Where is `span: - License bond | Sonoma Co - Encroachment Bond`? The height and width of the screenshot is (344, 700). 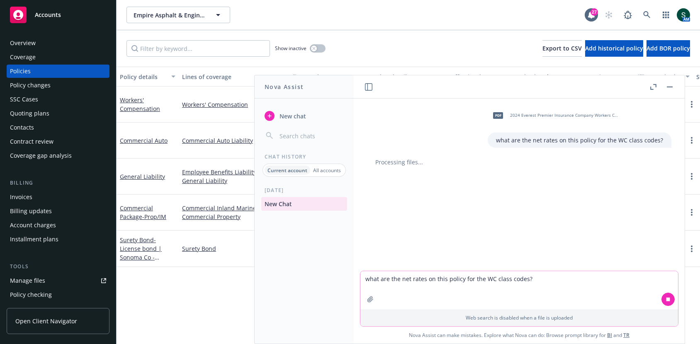 span: - License bond | Sonoma Co - Encroachment Bond is located at coordinates (141, 257).